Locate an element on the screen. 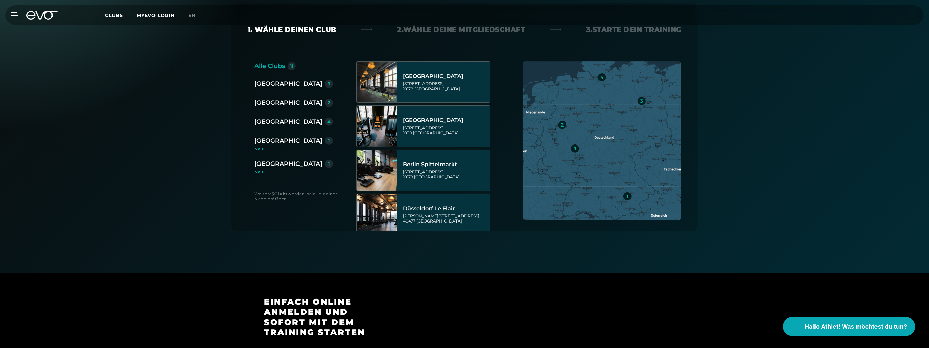  span: Hallo Athlet! Was möchtest du tun? is located at coordinates (856, 326).